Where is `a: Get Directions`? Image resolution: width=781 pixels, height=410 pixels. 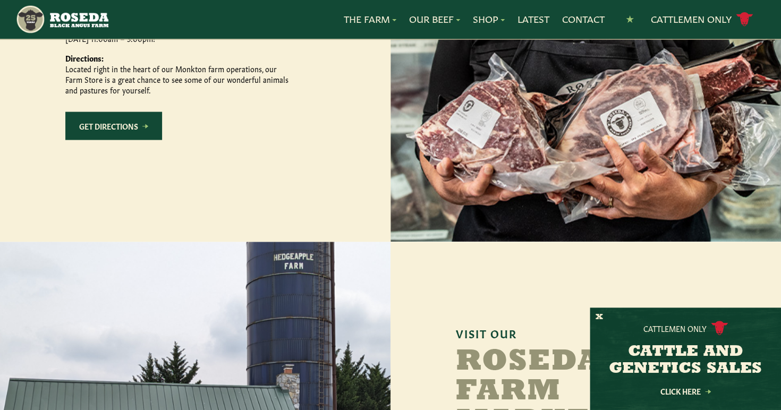
a: Get Directions is located at coordinates (114, 125).